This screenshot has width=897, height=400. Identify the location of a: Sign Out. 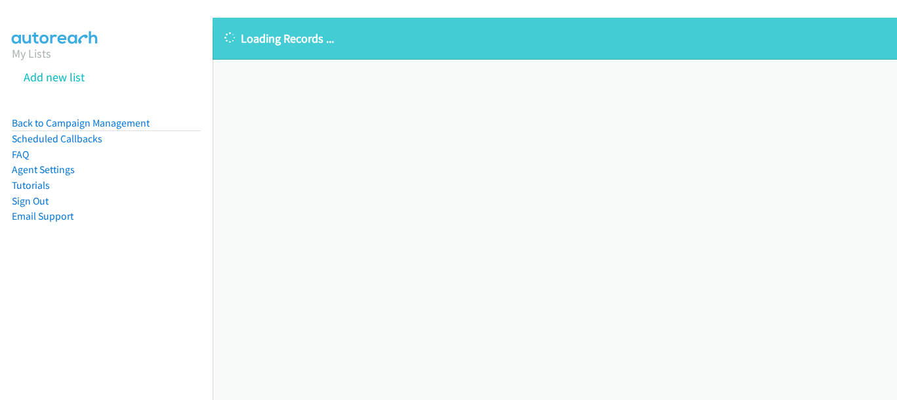
(30, 201).